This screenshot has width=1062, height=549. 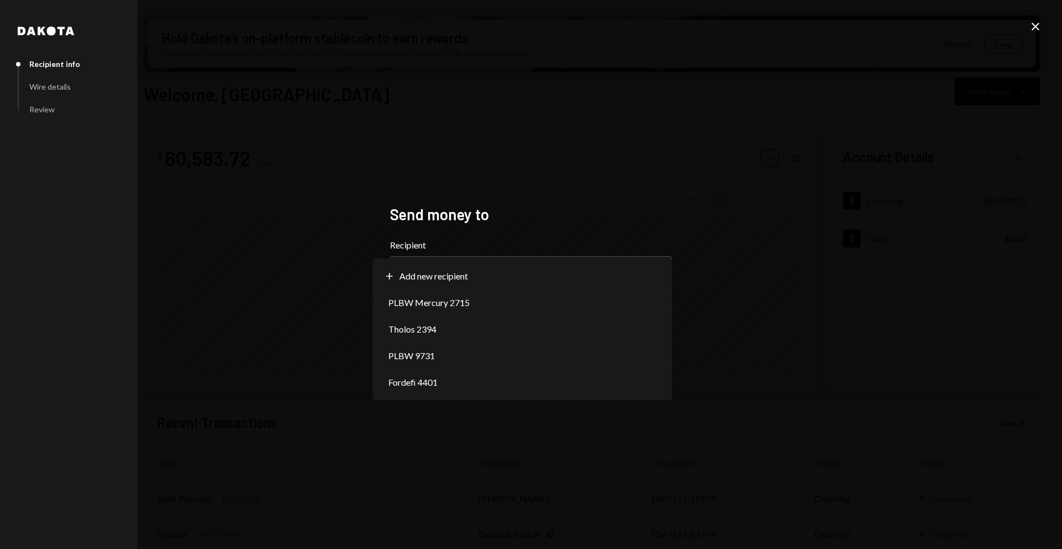 I want to click on span: PLBW Mercury 2715, so click(x=429, y=303).